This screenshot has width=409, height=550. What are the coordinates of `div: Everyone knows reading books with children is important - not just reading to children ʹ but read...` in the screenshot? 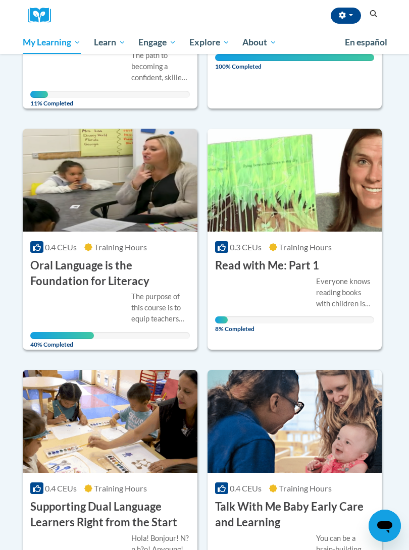 It's located at (345, 293).